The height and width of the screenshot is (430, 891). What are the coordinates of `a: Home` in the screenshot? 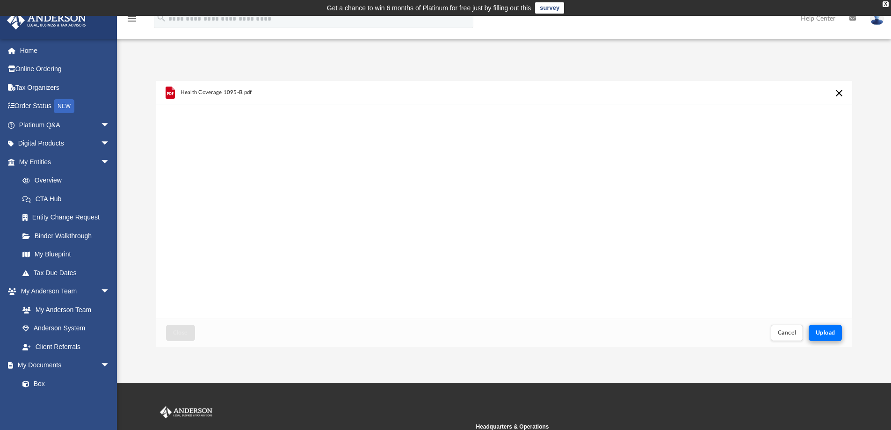 It's located at (65, 51).